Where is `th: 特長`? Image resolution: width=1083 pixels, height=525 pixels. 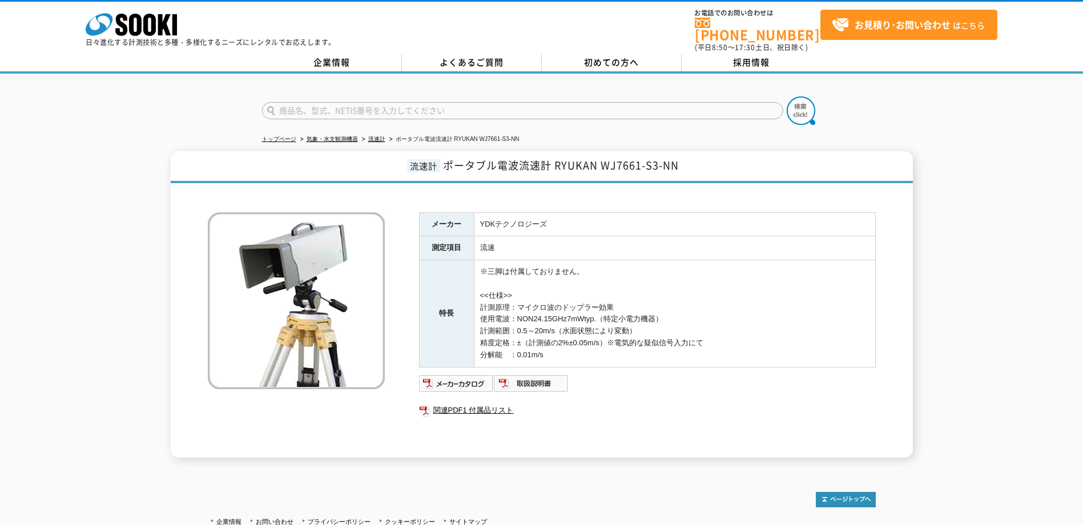
th: 特長 is located at coordinates (447, 314).